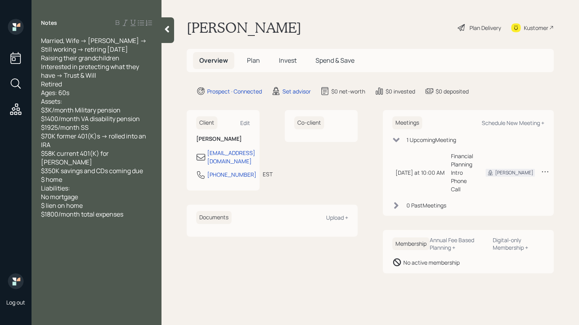  What do you see at coordinates (245, 123) in the screenshot?
I see `div: Edit` at bounding box center [245, 123].